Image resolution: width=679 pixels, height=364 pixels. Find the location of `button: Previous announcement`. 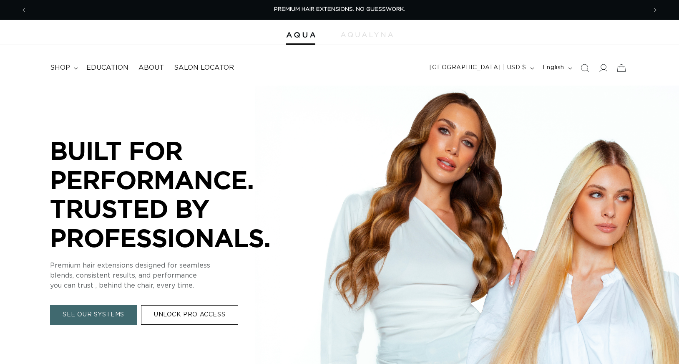

button: Previous announcement is located at coordinates (24, 10).